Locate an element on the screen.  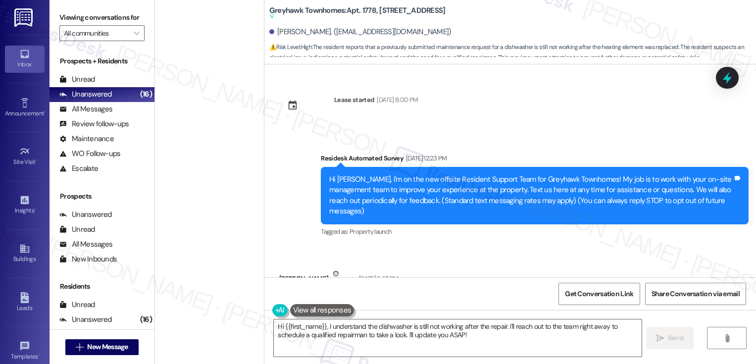
button: New Message is located at coordinates (102, 347).